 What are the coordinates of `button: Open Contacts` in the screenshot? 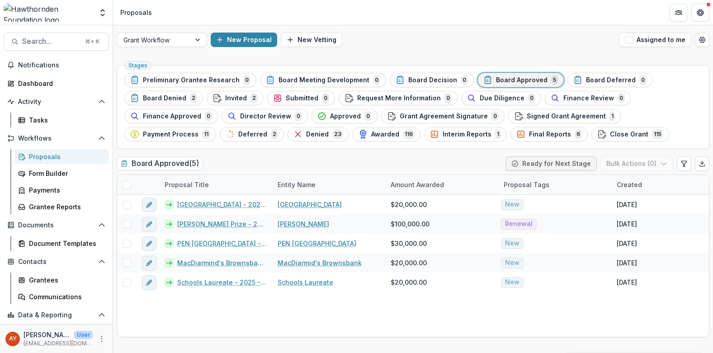 It's located at (56, 262).